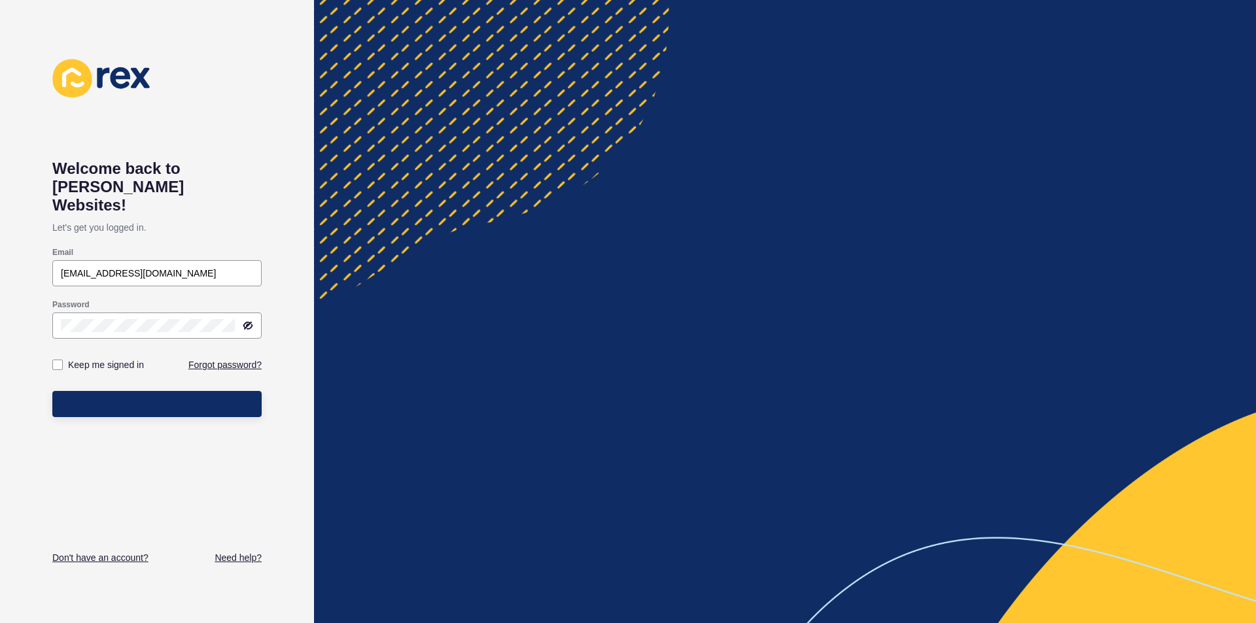 Image resolution: width=1256 pixels, height=623 pixels. What do you see at coordinates (71, 305) in the screenshot?
I see `label: Password` at bounding box center [71, 305].